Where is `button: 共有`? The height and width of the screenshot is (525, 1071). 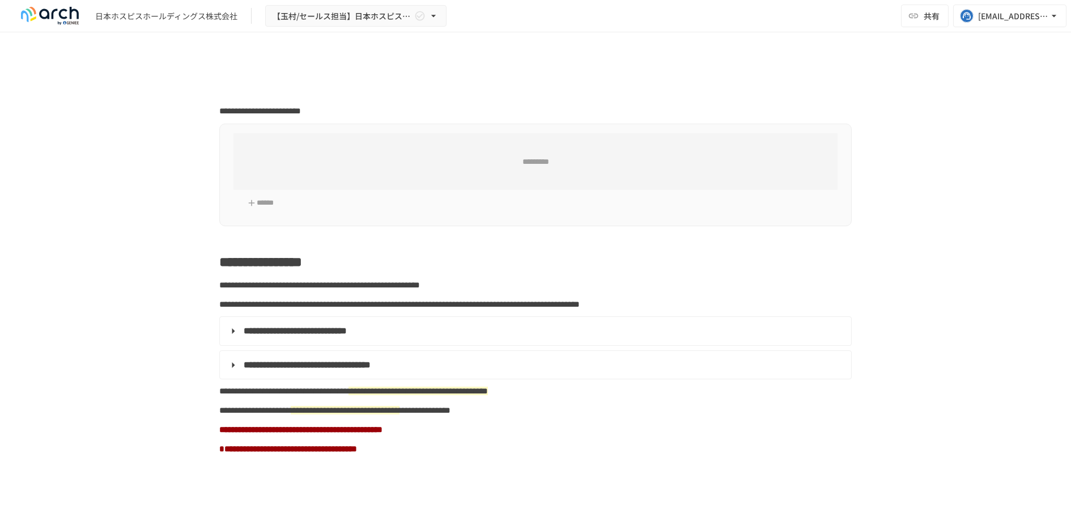 button: 共有 is located at coordinates (925, 16).